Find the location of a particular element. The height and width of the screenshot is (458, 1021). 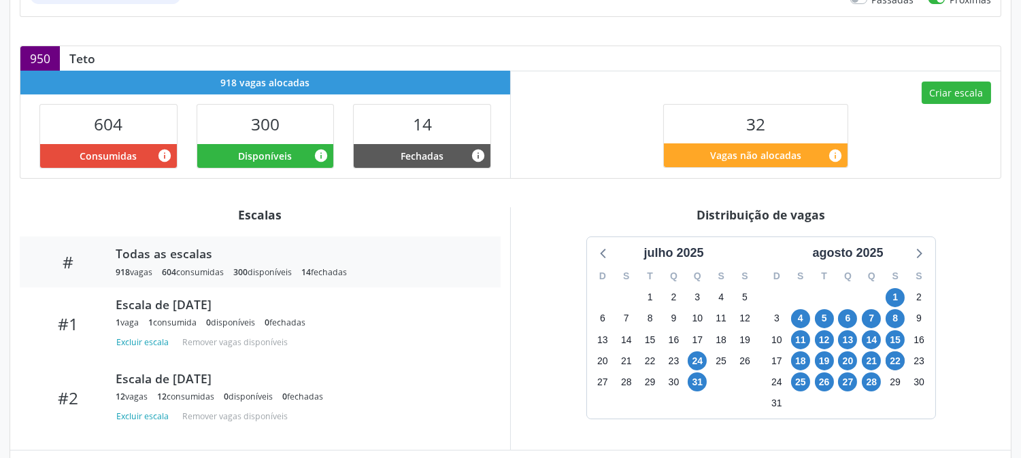

span: sexta-feira, 4 de julho de 2025 is located at coordinates (721, 298).